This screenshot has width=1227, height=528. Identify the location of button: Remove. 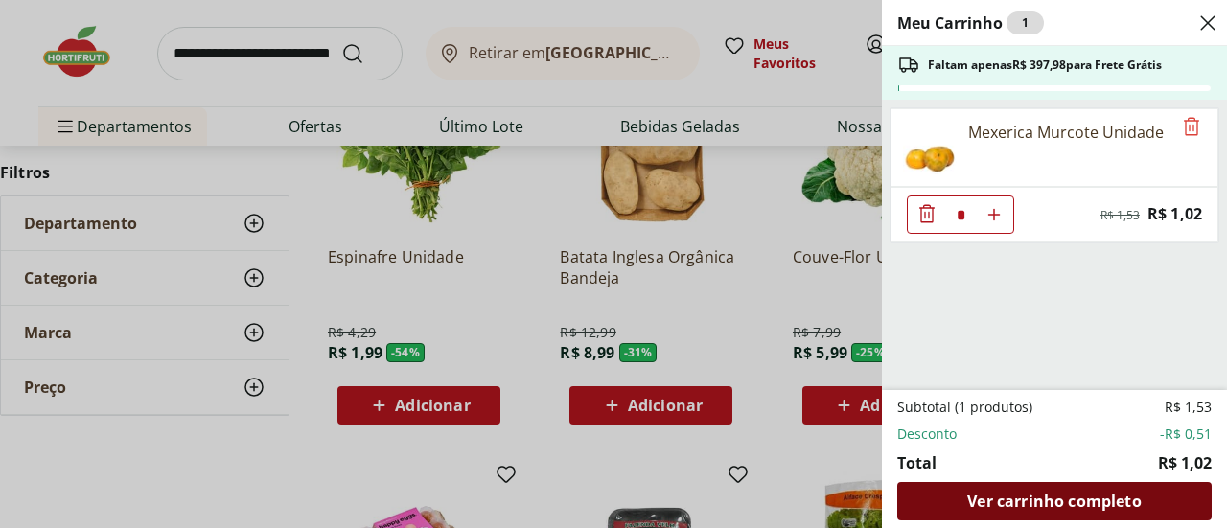
(1191, 127).